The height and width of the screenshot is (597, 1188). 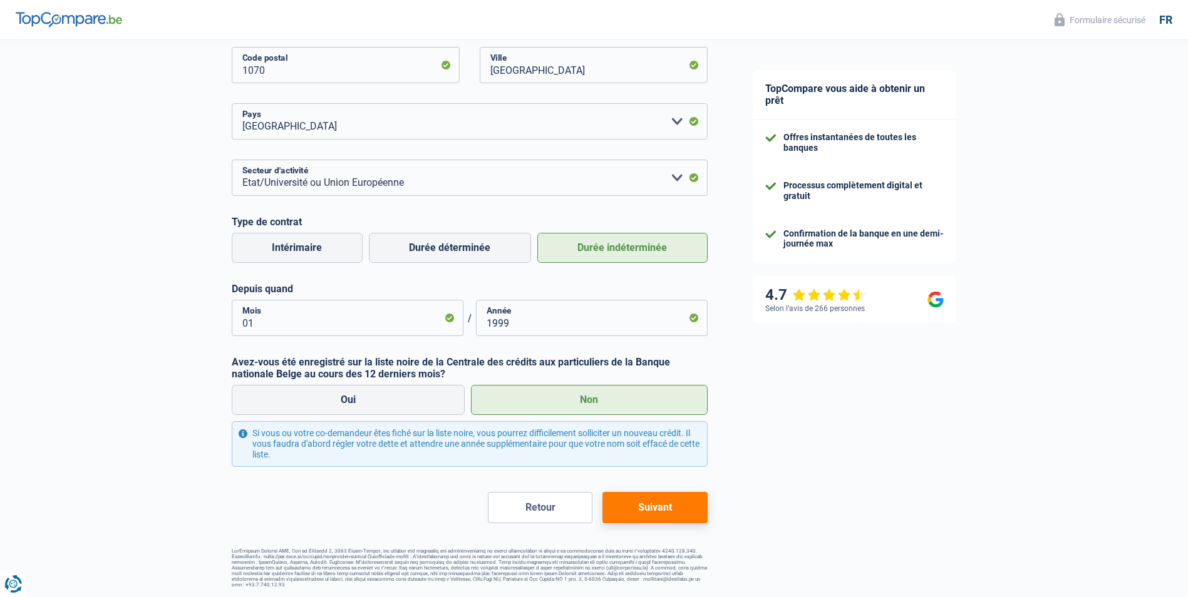 What do you see at coordinates (815, 309) in the screenshot?
I see `div: Selon l’avis de 266 personnes` at bounding box center [815, 309].